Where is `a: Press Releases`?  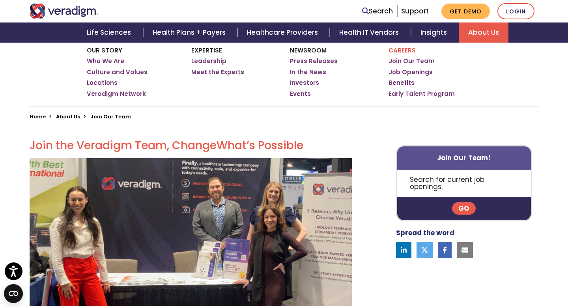
a: Press Releases is located at coordinates (313, 61).